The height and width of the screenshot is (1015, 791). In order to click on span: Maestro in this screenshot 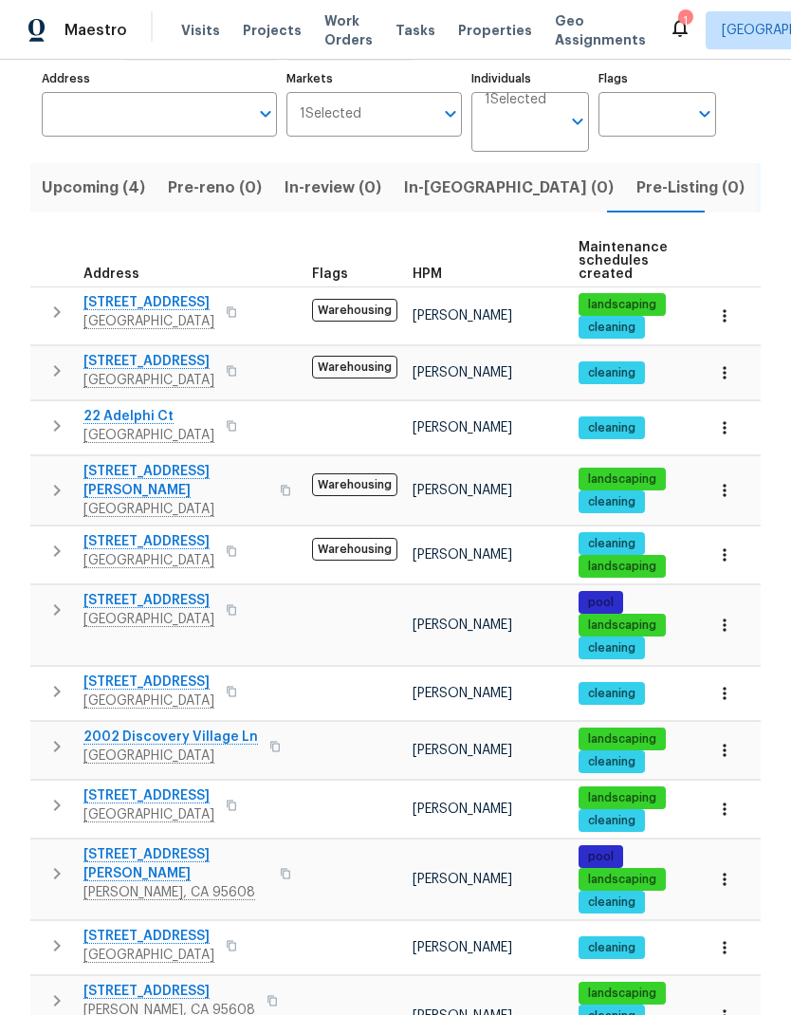, I will do `click(96, 30)`.